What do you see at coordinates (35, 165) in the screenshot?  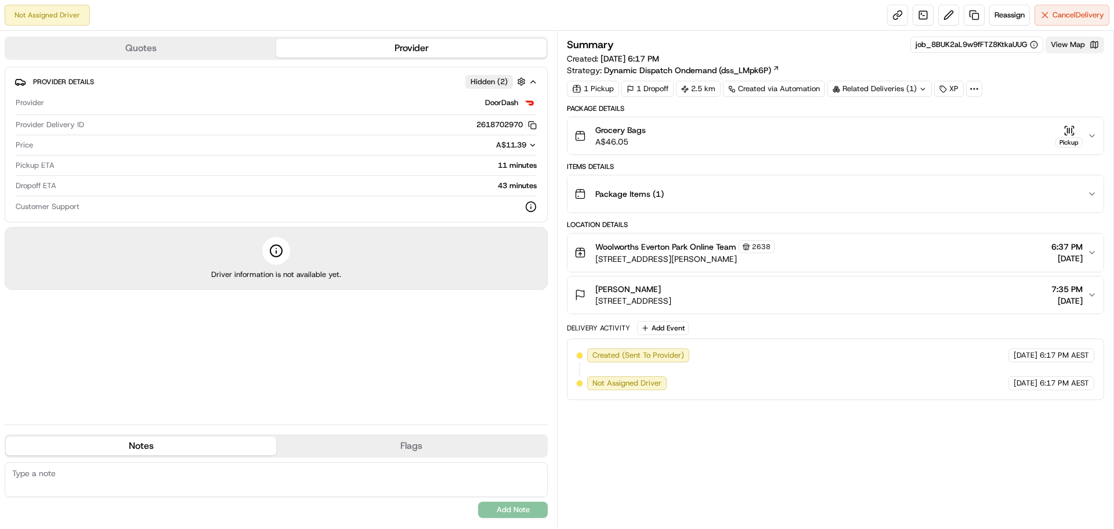 I see `span: Pickup ETA` at bounding box center [35, 165].